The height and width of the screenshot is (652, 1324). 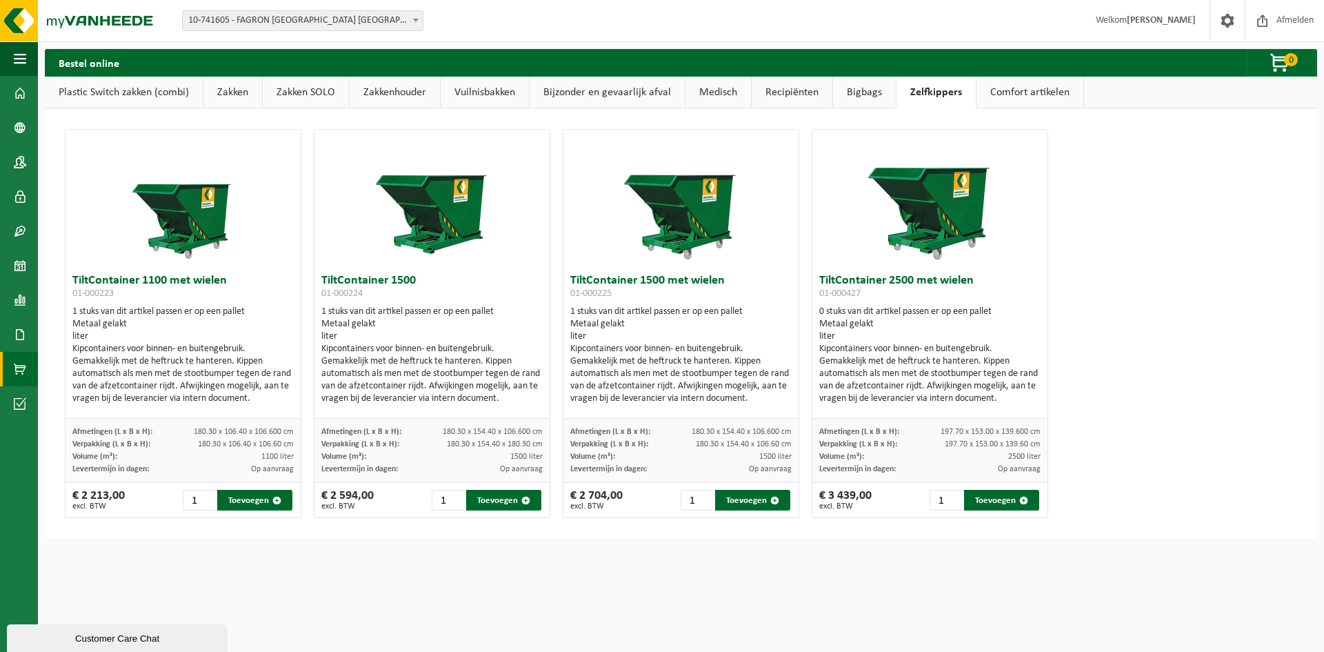 What do you see at coordinates (846, 500) in the screenshot?
I see `div: € 3 439,00` at bounding box center [846, 500].